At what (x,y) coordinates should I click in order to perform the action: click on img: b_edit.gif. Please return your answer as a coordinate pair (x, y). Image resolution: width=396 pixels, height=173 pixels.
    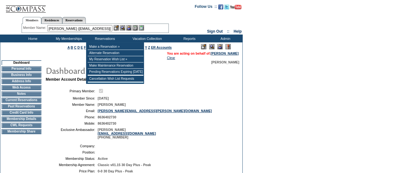
    Looking at the image, I should click on (116, 28).